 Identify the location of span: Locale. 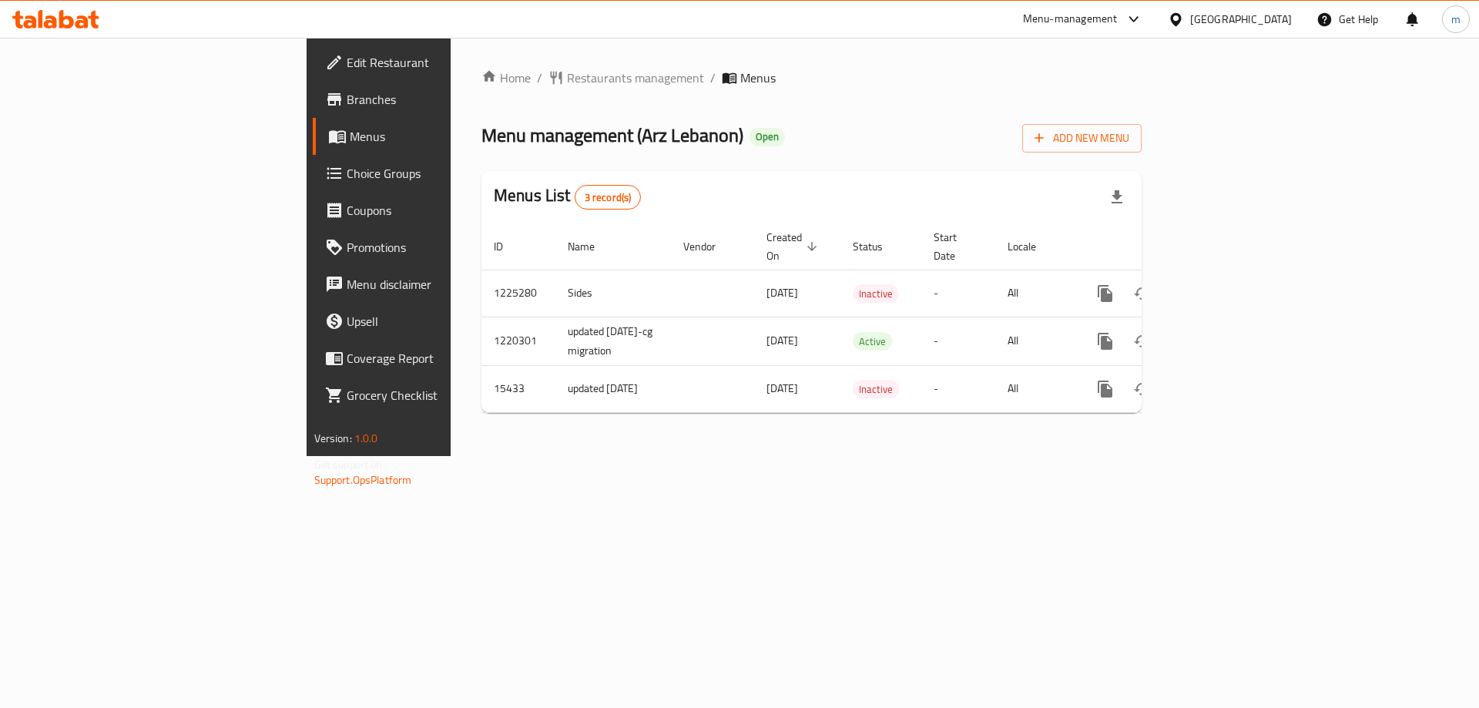
(1032, 247).